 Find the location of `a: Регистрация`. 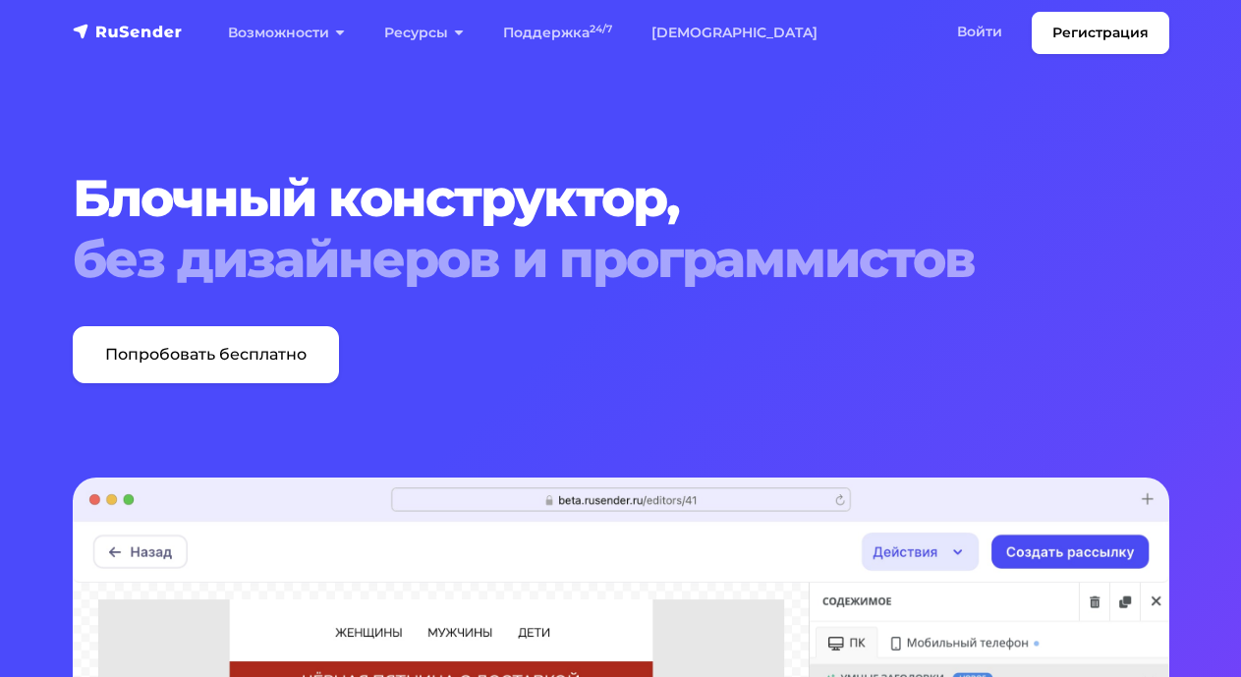

a: Регистрация is located at coordinates (1101, 32).